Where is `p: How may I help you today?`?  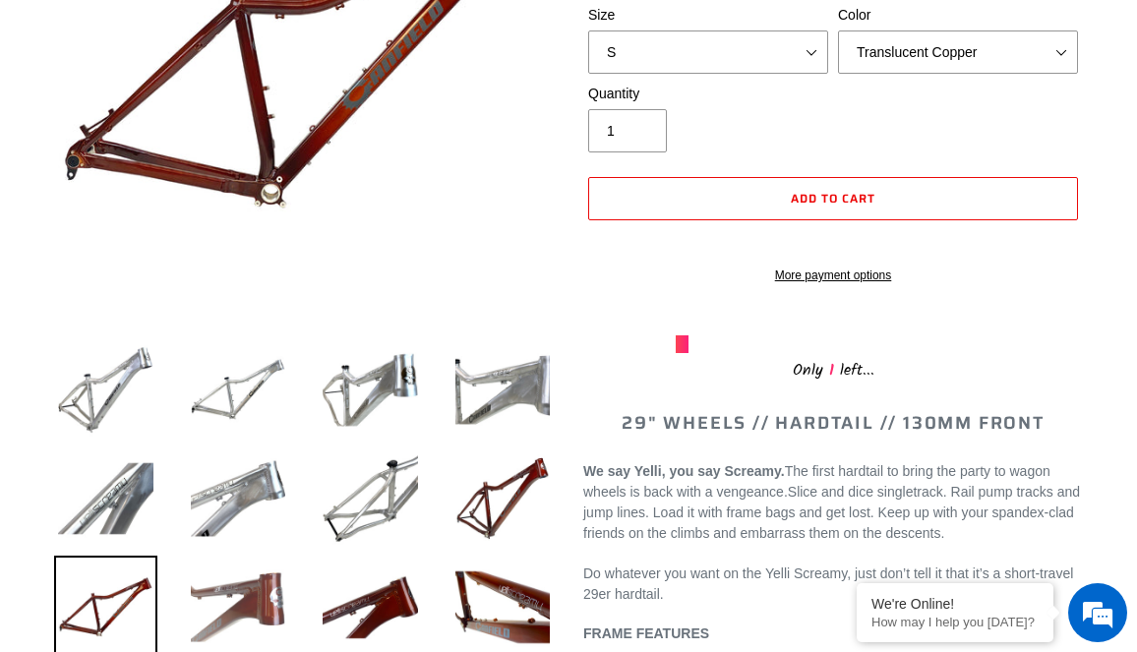 p: How may I help you today? is located at coordinates (955, 622).